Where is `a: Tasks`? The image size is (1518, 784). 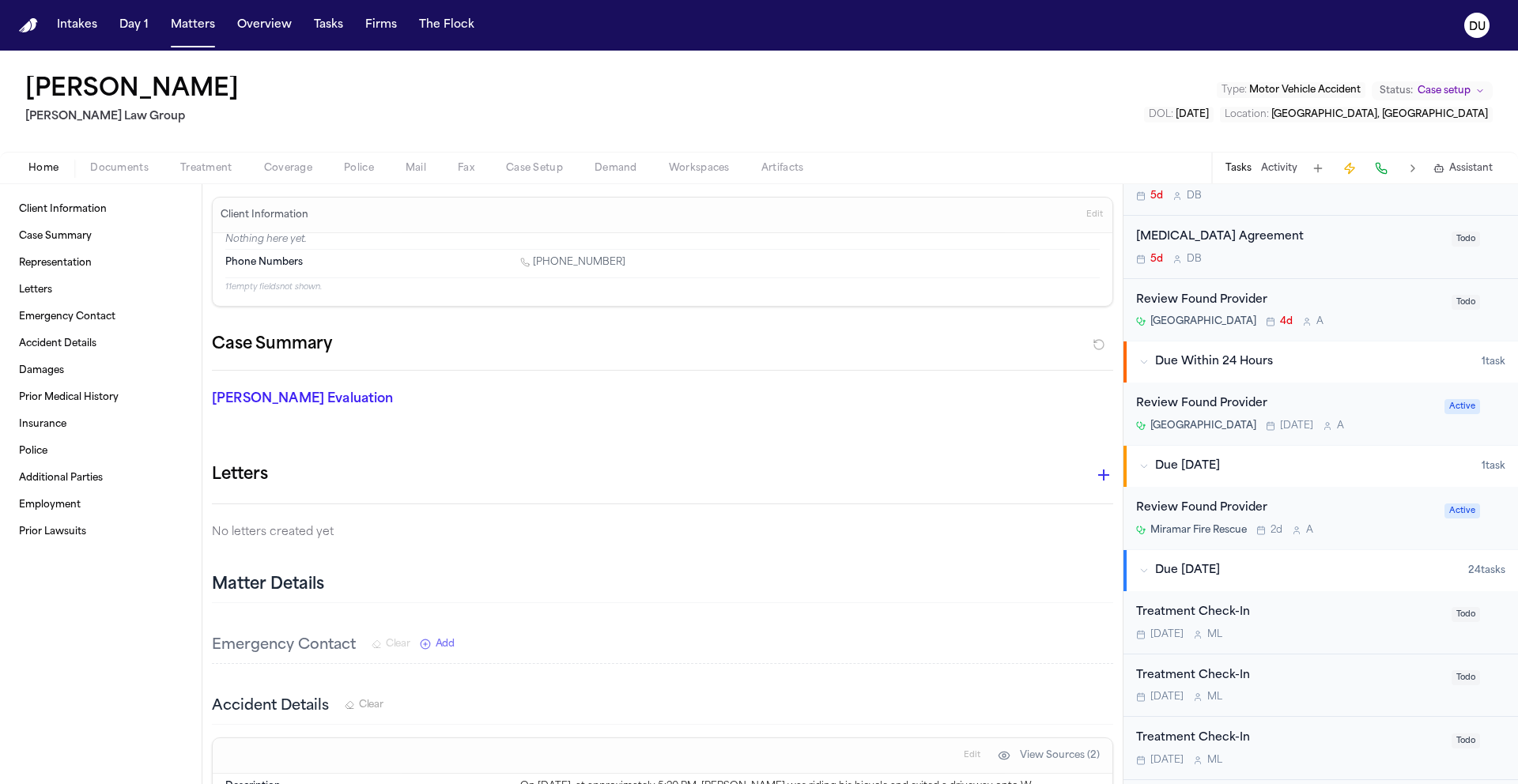 a: Tasks is located at coordinates (328, 25).